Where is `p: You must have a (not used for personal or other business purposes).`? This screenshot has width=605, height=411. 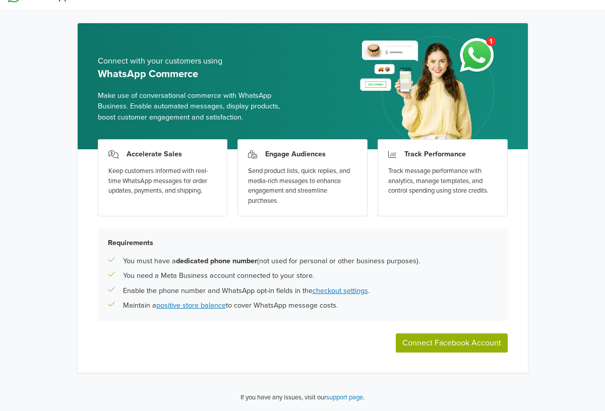
p: You must have a (not used for personal or other business purposes). is located at coordinates (271, 261).